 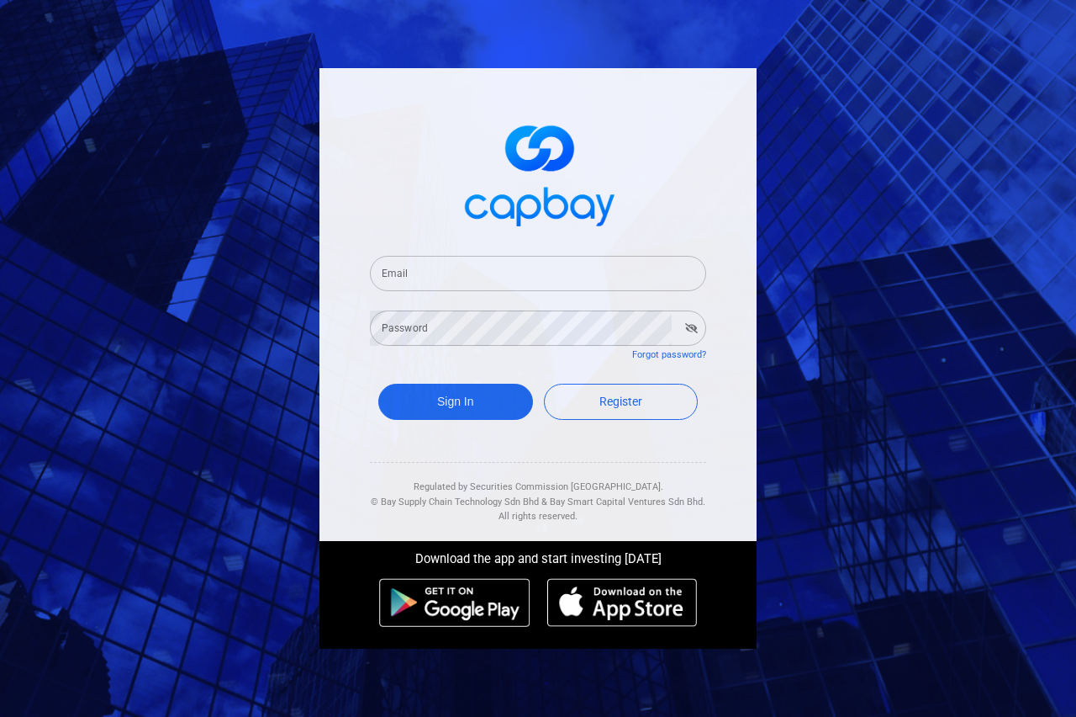 What do you see at coordinates (621, 401) in the screenshot?
I see `span: Register` at bounding box center [621, 401].